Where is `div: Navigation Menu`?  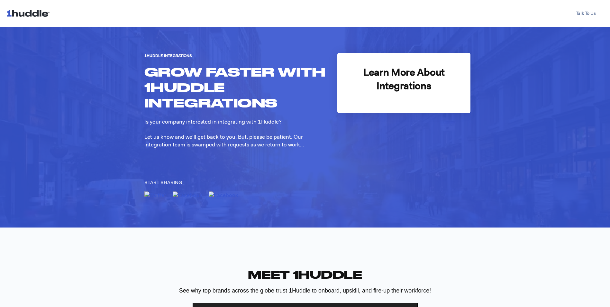 div: Navigation Menu is located at coordinates (331, 14).